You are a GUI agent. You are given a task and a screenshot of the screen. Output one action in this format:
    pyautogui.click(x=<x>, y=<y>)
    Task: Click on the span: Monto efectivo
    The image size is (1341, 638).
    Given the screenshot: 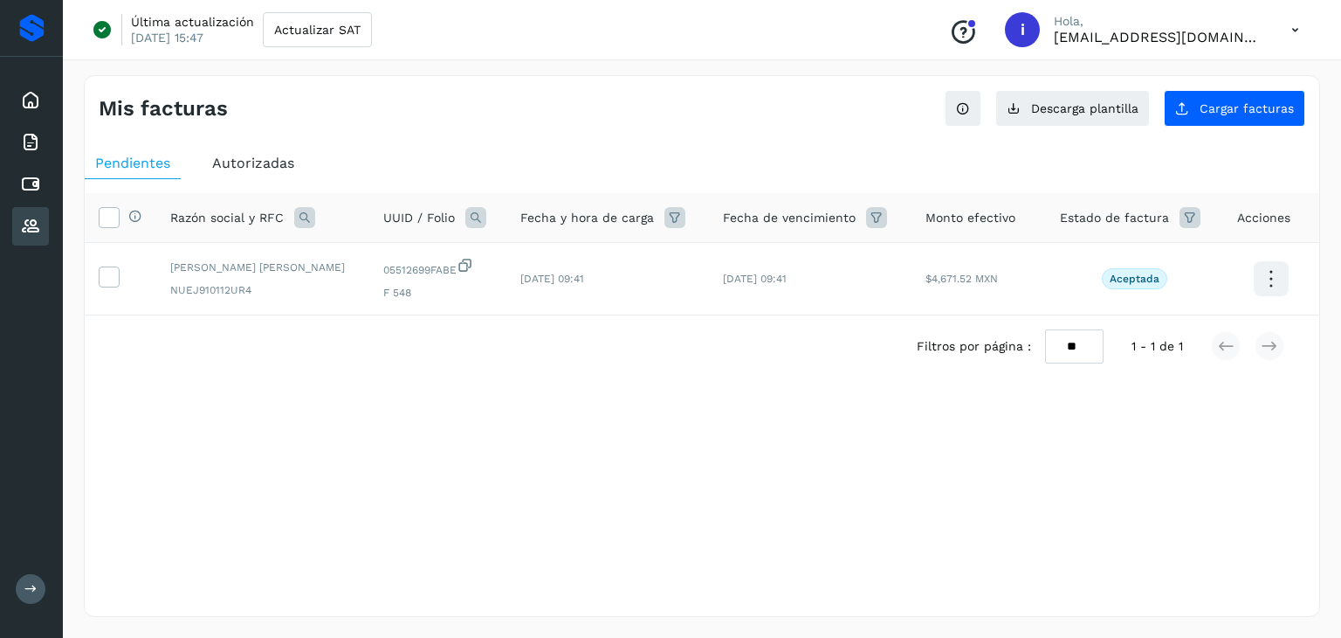 What is the action you would take?
    pyautogui.click(x=970, y=217)
    